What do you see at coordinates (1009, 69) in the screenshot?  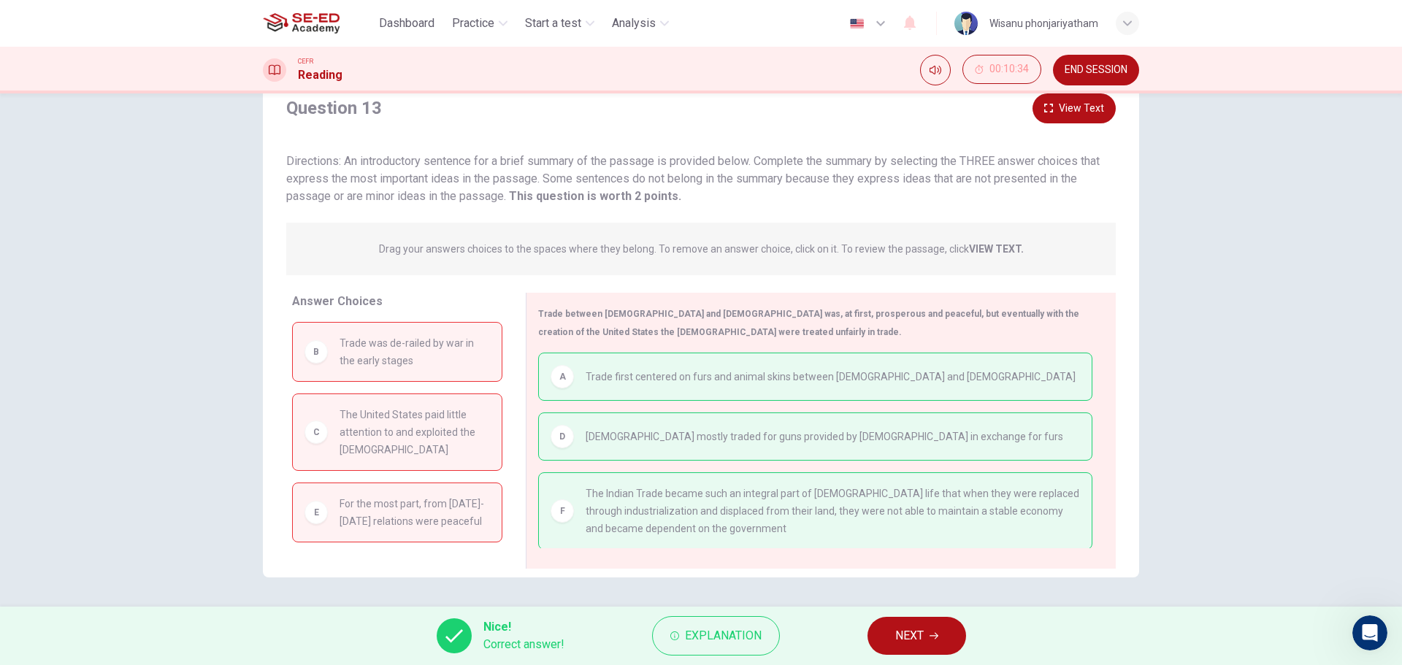 I see `span: 00:10:34` at bounding box center [1009, 69].